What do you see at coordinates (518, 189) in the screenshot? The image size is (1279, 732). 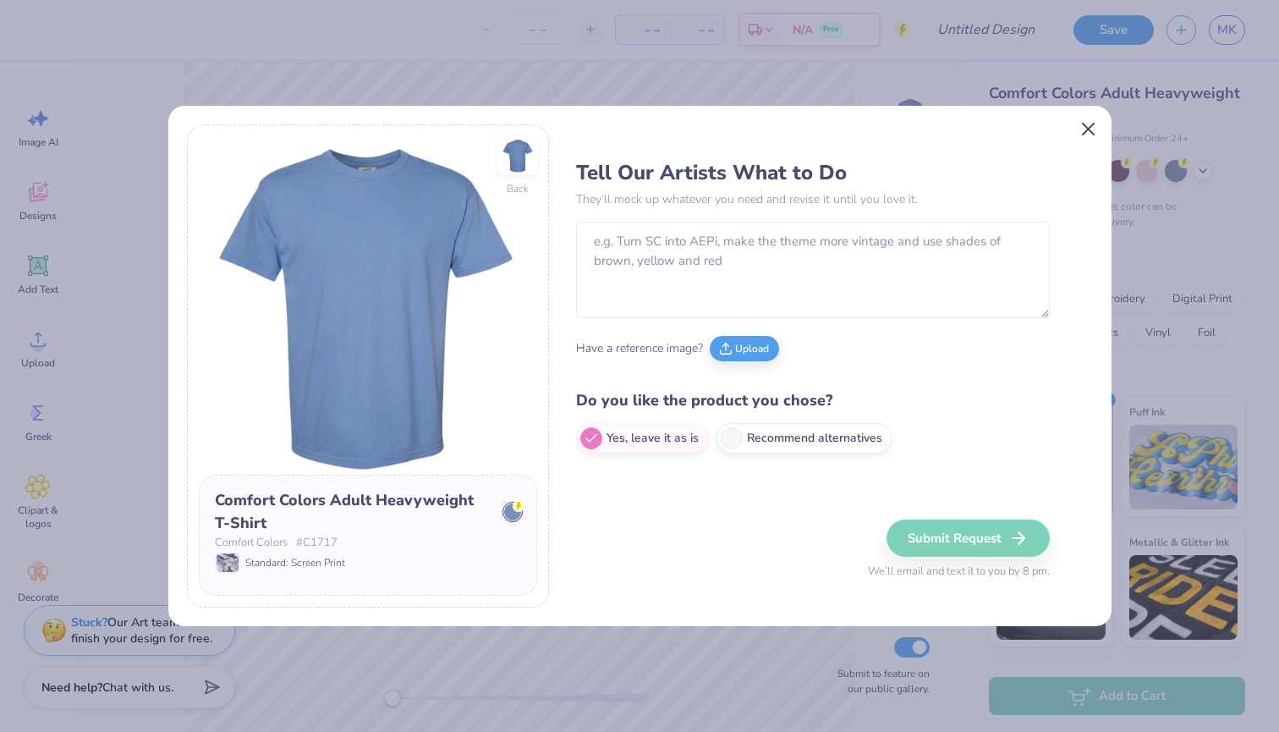 I see `div: Back` at bounding box center [518, 189].